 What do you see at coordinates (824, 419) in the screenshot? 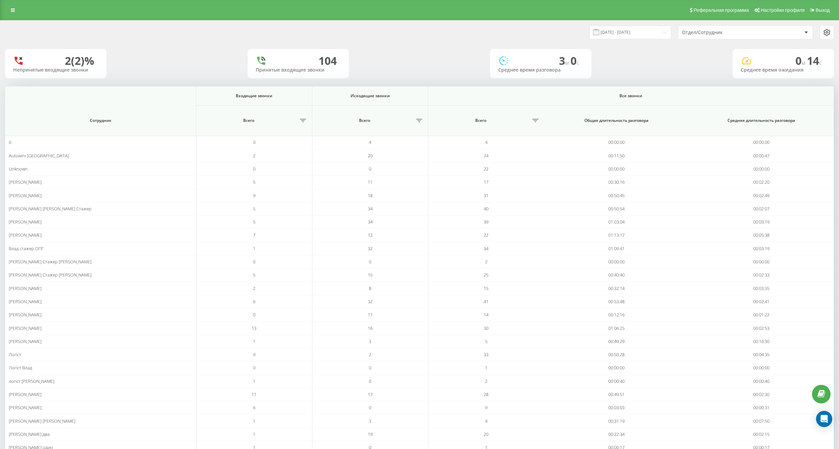
I see `div: Open Intercom Messenger` at bounding box center [824, 419].